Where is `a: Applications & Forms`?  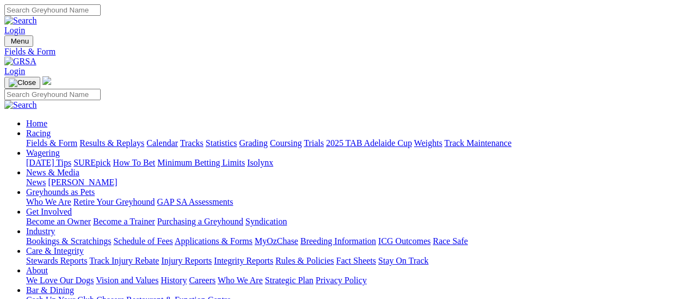
a: Applications & Forms is located at coordinates (213, 241).